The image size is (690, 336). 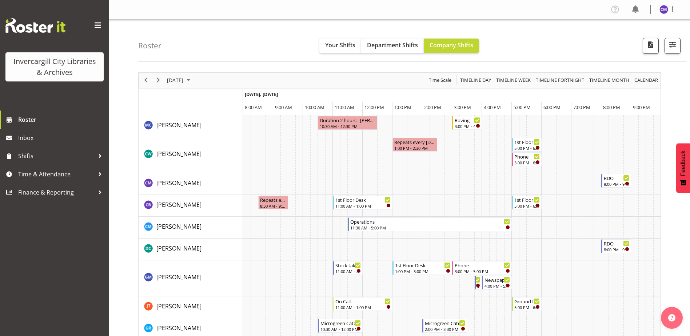 I want to click on div: On Call, so click(x=363, y=301).